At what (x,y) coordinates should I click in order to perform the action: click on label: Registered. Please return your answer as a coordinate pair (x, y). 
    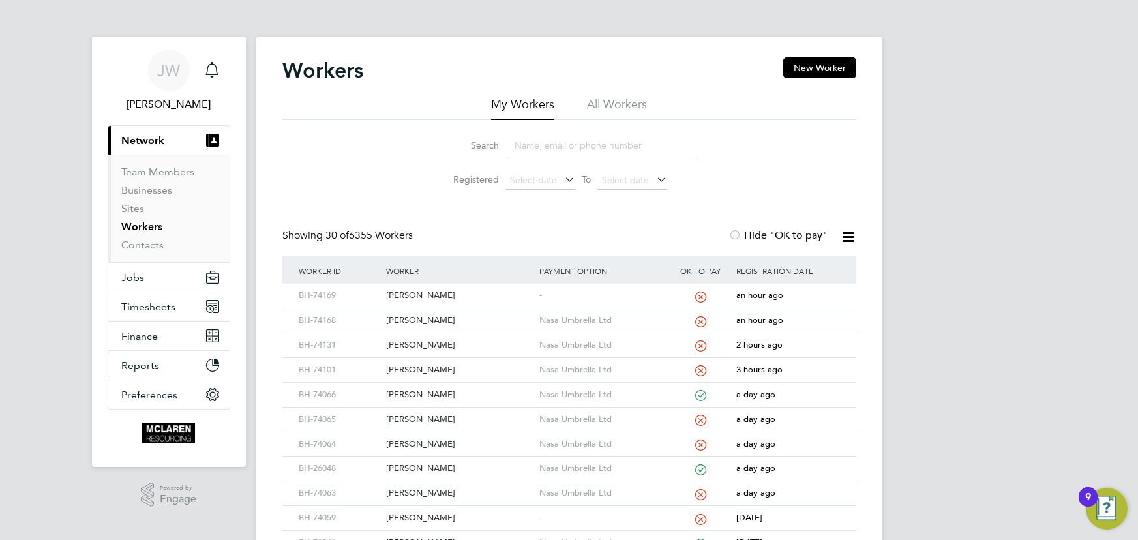
    Looking at the image, I should click on (470, 179).